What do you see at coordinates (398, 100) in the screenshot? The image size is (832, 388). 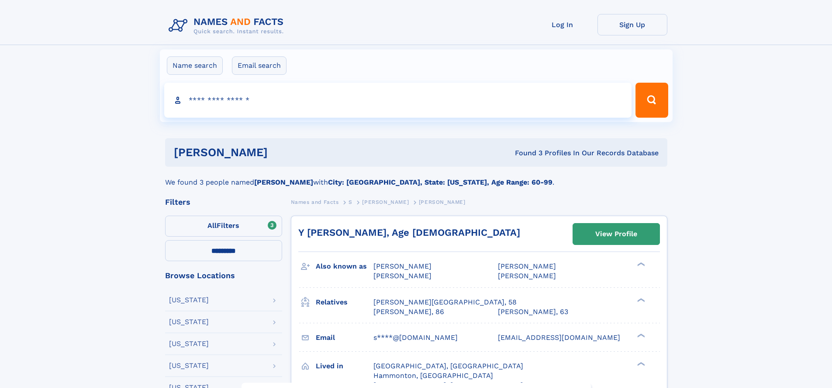 I see `input: search input` at bounding box center [398, 100].